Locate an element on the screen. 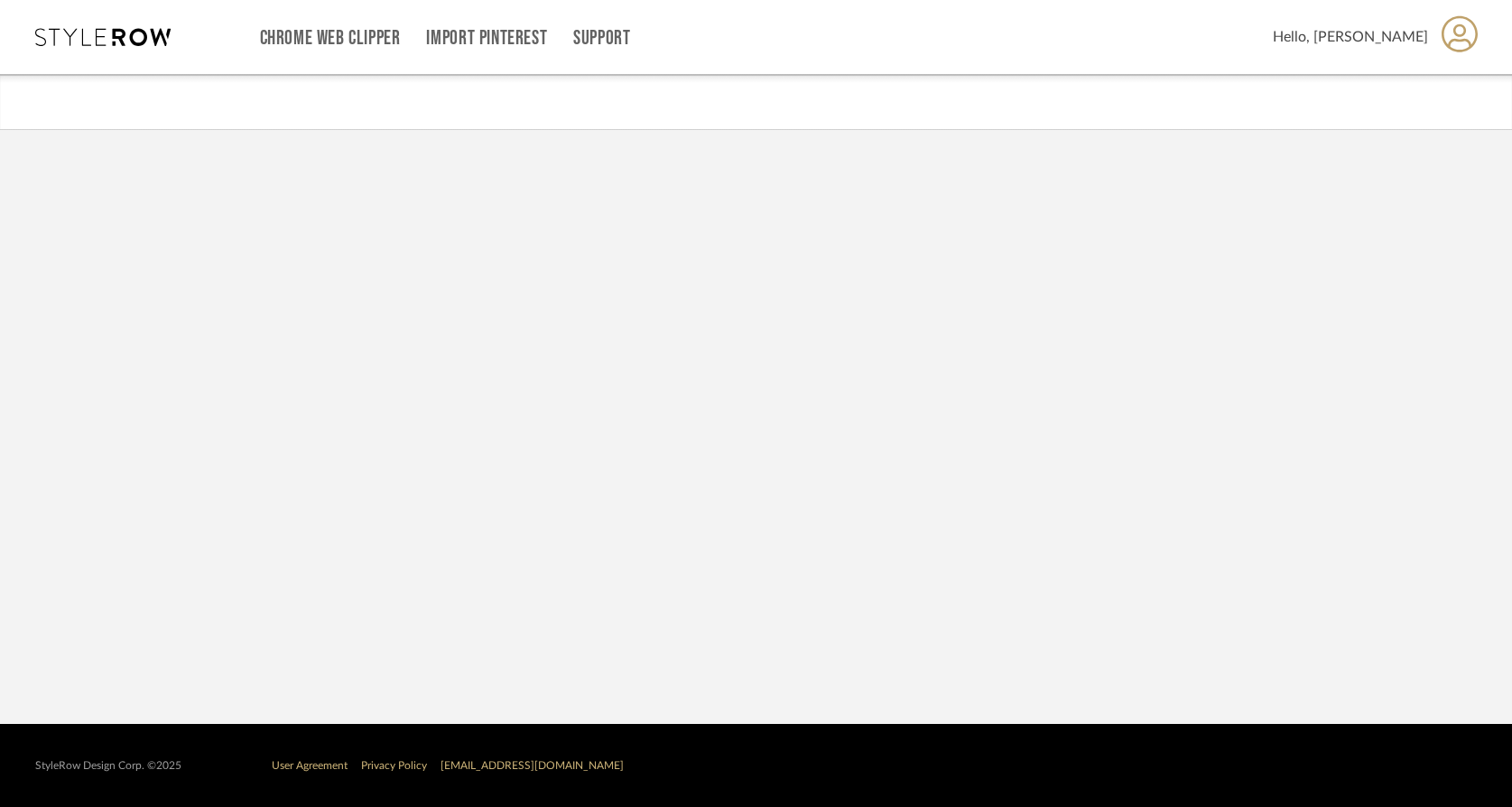 This screenshot has width=1512, height=807. div: StyleRow Design Corp. ©2025 is located at coordinates (108, 765).